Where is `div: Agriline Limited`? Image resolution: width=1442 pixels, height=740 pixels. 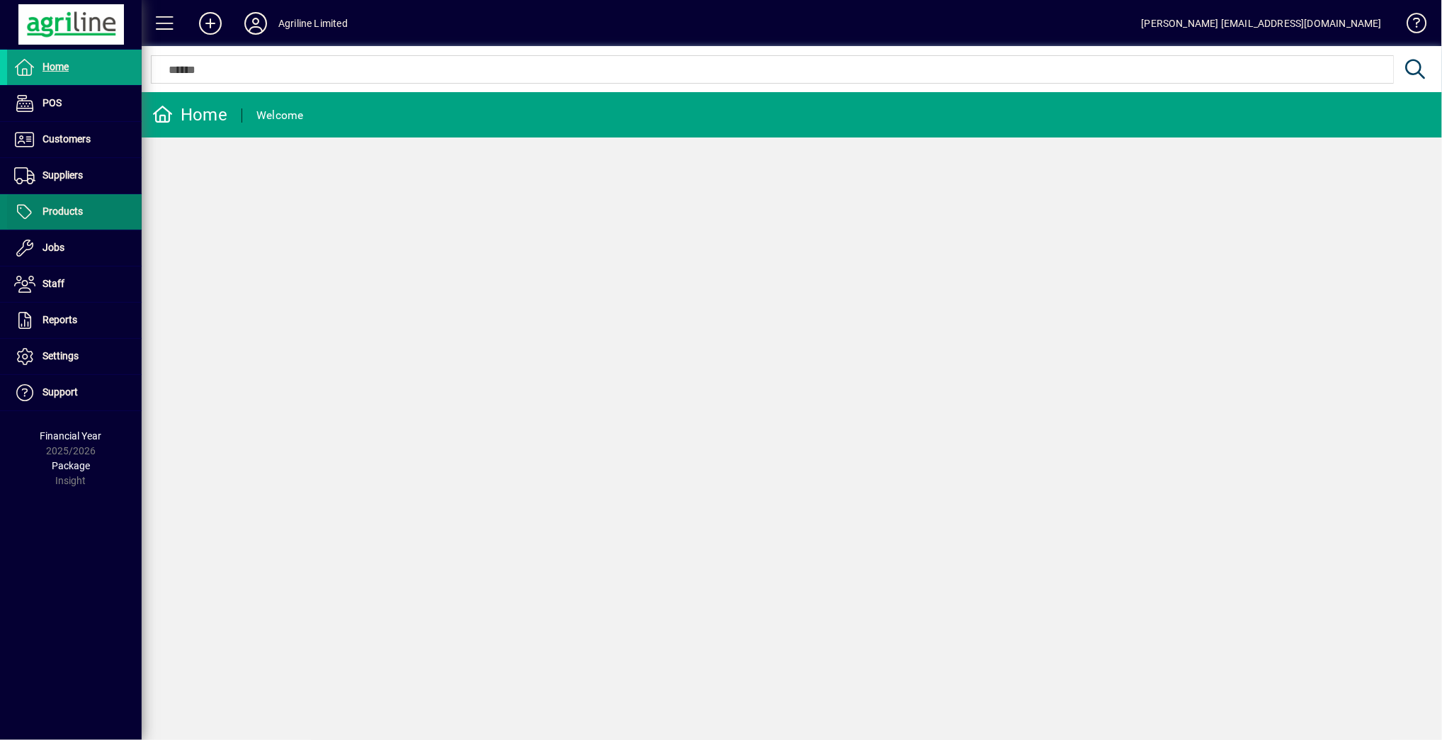
div: Agriline Limited is located at coordinates (313, 23).